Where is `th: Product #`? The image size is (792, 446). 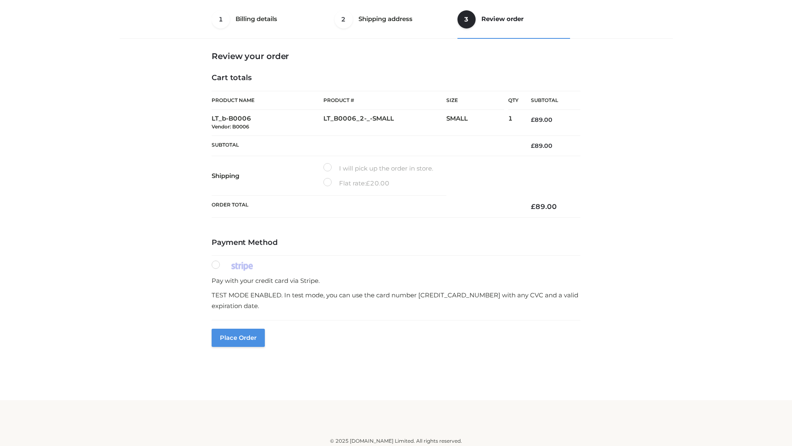 th: Product # is located at coordinates (385, 100).